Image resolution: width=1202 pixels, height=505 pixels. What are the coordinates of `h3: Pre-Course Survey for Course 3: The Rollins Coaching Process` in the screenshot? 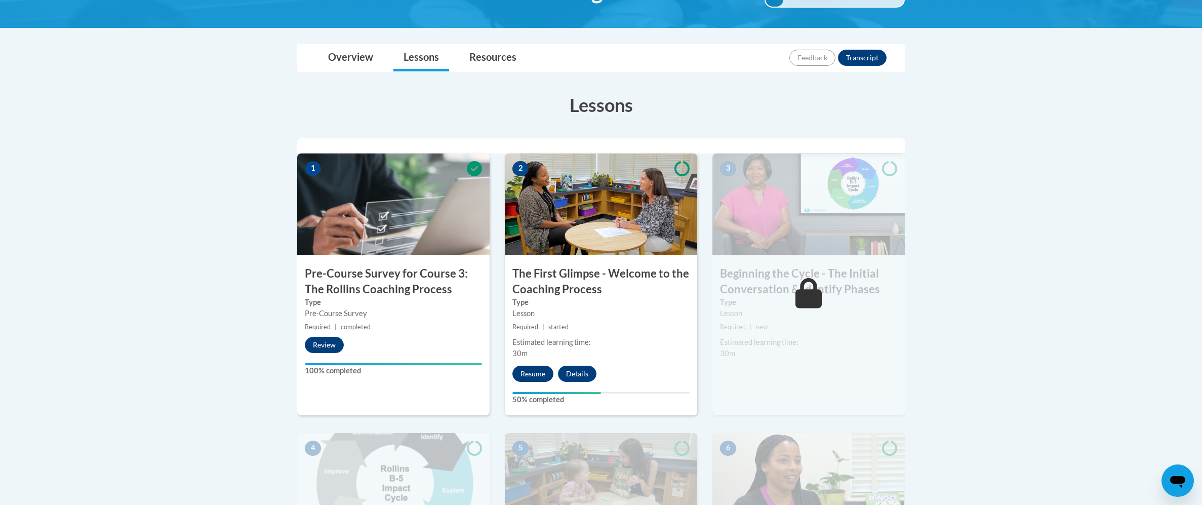 It's located at (393, 282).